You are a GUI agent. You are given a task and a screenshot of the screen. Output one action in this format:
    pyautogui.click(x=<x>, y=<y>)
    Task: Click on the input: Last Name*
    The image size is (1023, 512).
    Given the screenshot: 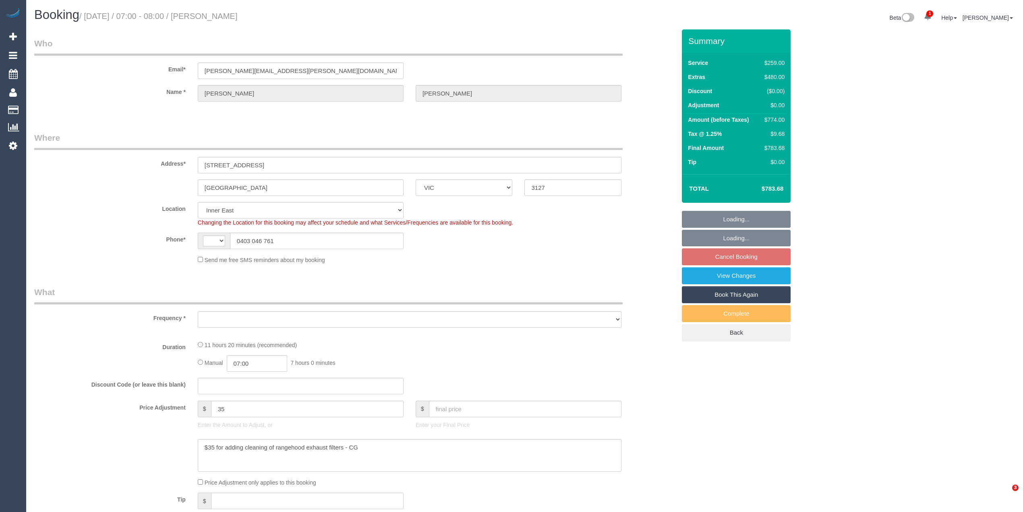 What is the action you would take?
    pyautogui.click(x=518, y=93)
    